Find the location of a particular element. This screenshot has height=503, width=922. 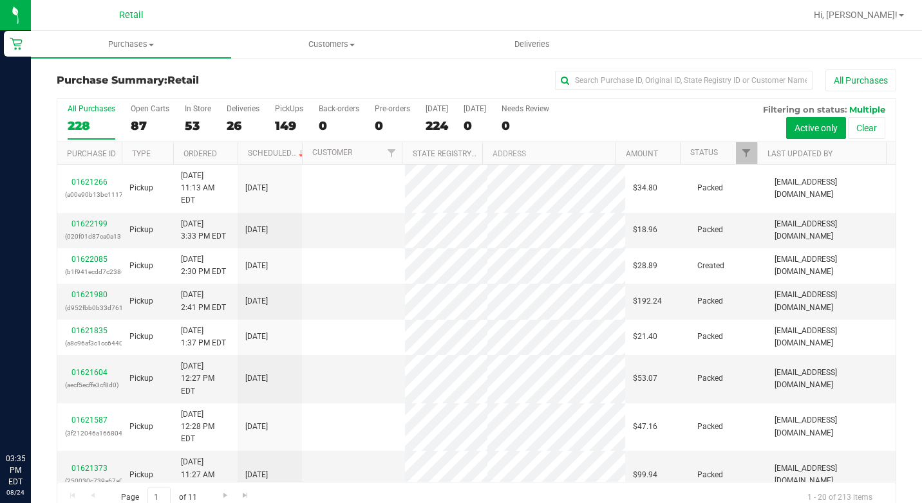

span: Deliveries is located at coordinates (532, 44).